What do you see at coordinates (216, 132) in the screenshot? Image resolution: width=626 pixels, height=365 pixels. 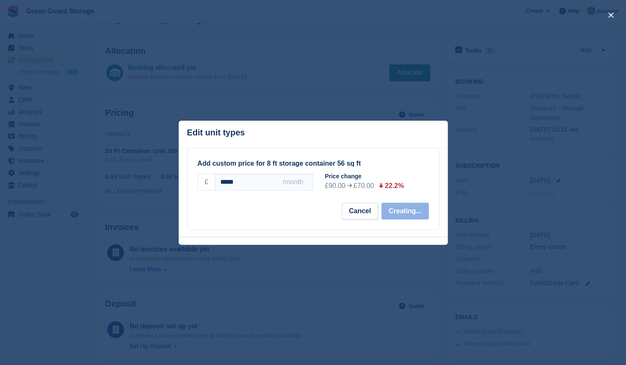 I see `p: Edit unit types` at bounding box center [216, 132].